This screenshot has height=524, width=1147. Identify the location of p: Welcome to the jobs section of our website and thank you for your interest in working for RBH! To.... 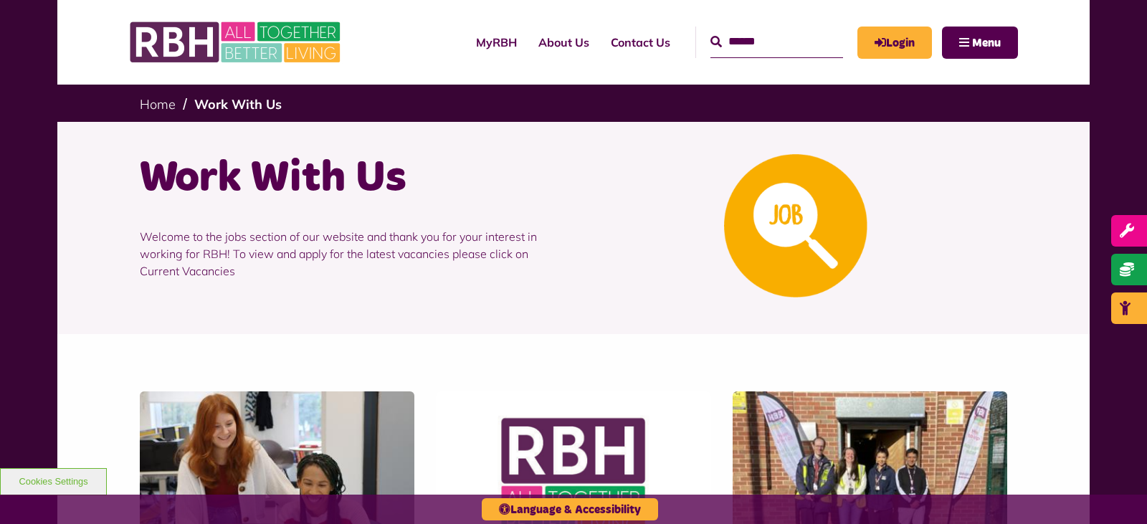
(351, 254).